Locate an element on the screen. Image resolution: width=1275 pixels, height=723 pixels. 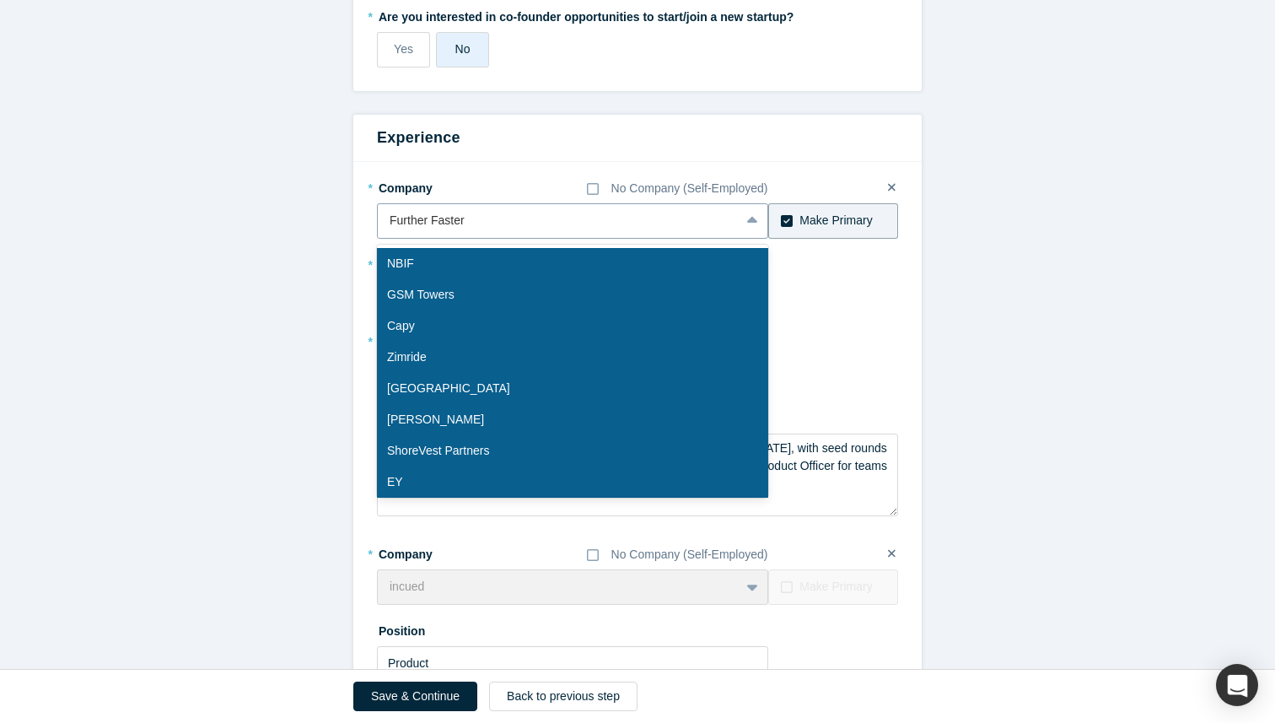
div: Zimride is located at coordinates (573, 357).